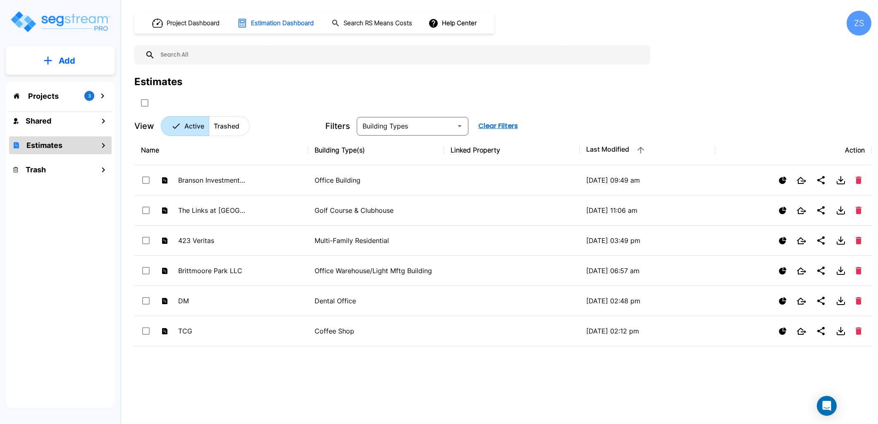 The width and height of the screenshot is (878, 424). Describe the element at coordinates (376, 210) in the screenshot. I see `p: Golf Course & Clubhouse` at that location.